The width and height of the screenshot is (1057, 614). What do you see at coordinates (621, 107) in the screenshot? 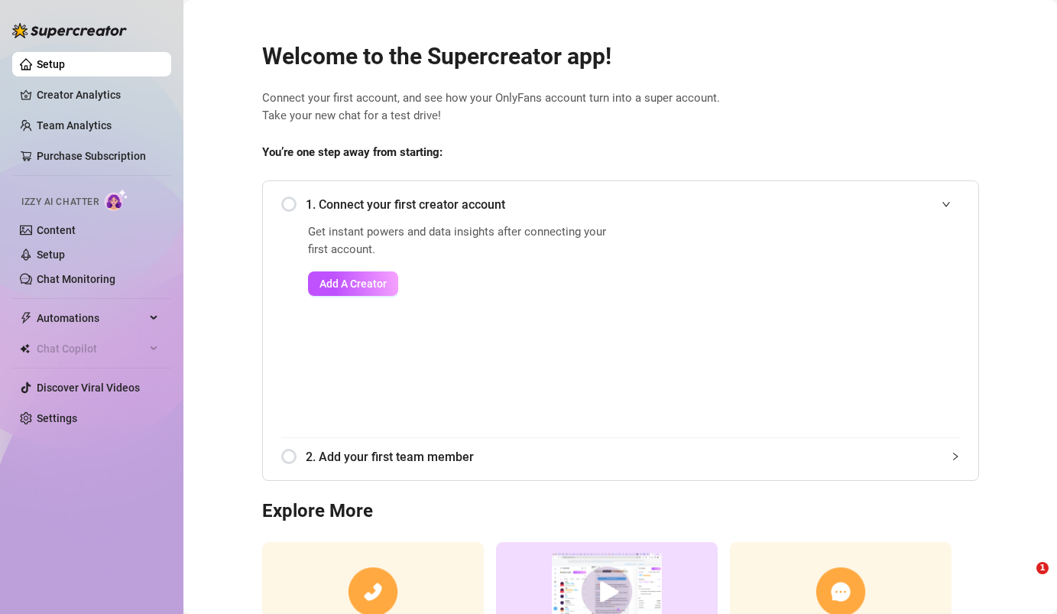
I see `span: Connect your first account, and see how your OnlyFans account turn into a super account. Take you...` at bounding box center [621, 107].